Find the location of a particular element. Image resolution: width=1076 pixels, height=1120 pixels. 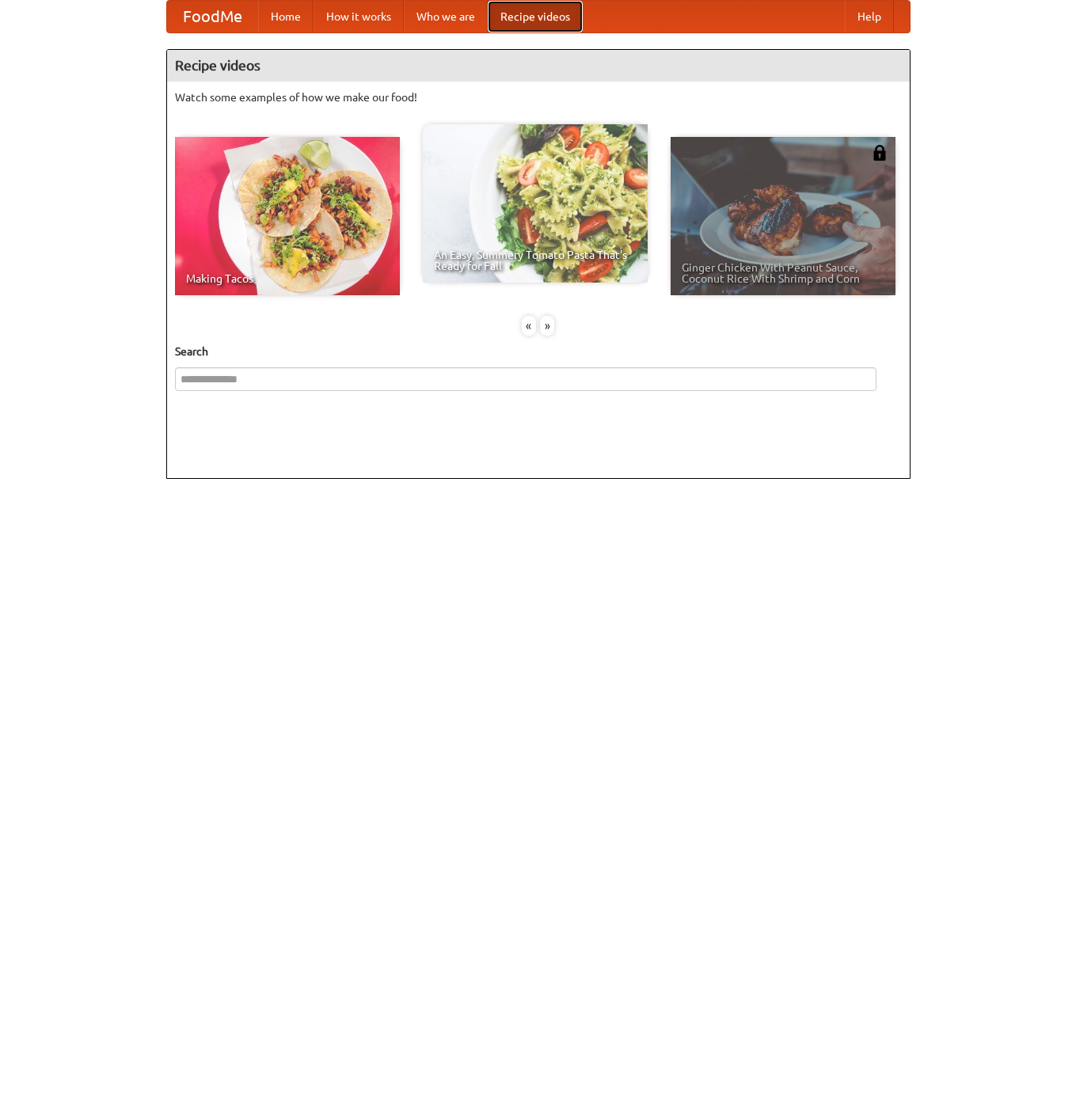

a: Recipe videos is located at coordinates (535, 17).